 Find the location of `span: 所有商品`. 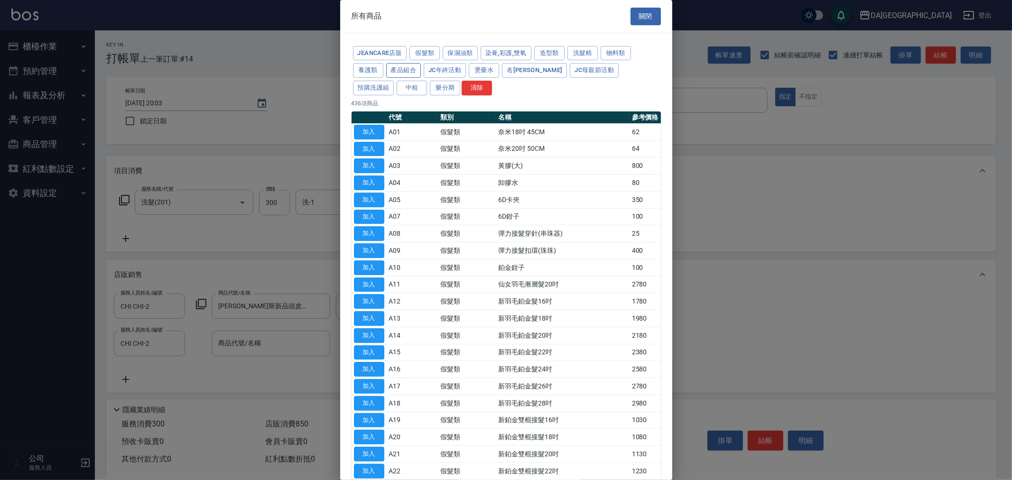

span: 所有商品 is located at coordinates (367, 16).